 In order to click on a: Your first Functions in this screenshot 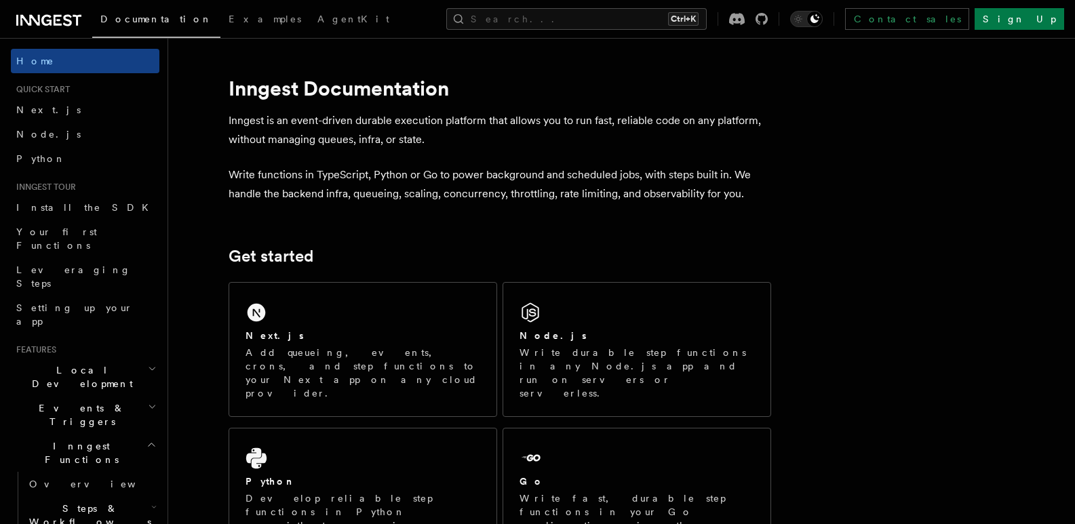, I will do `click(85, 239)`.